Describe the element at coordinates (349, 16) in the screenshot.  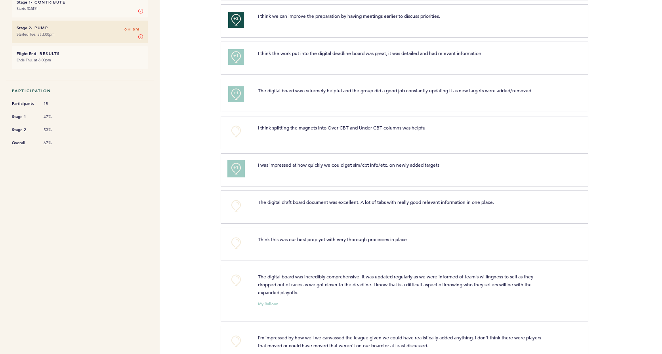
I see `span: I think we can improve the preparation by having meetings earlier to discuss priorities.` at that location.